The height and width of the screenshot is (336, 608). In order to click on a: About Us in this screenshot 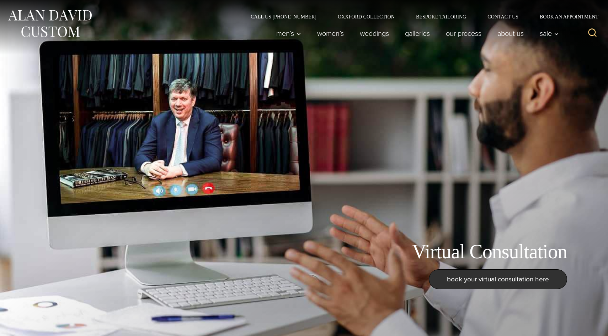, I will do `click(510, 33)`.